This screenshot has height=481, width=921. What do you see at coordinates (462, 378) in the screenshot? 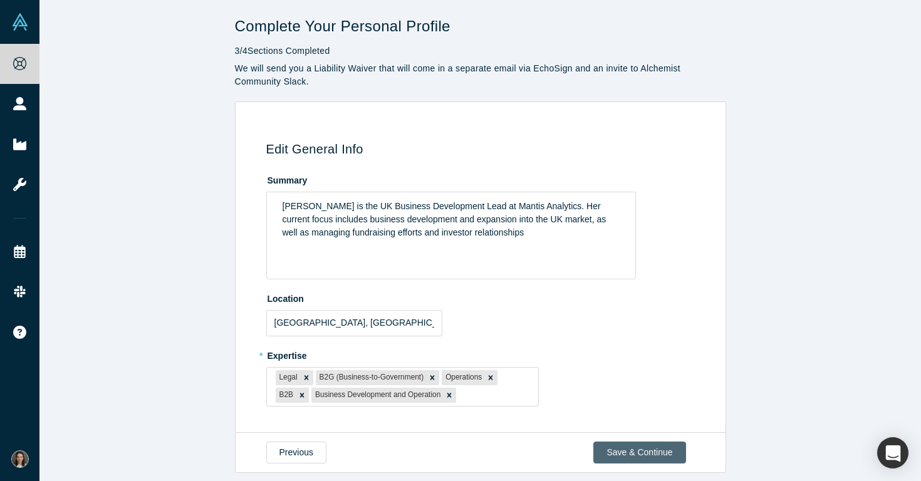
I see `div: Operations` at bounding box center [462, 378].